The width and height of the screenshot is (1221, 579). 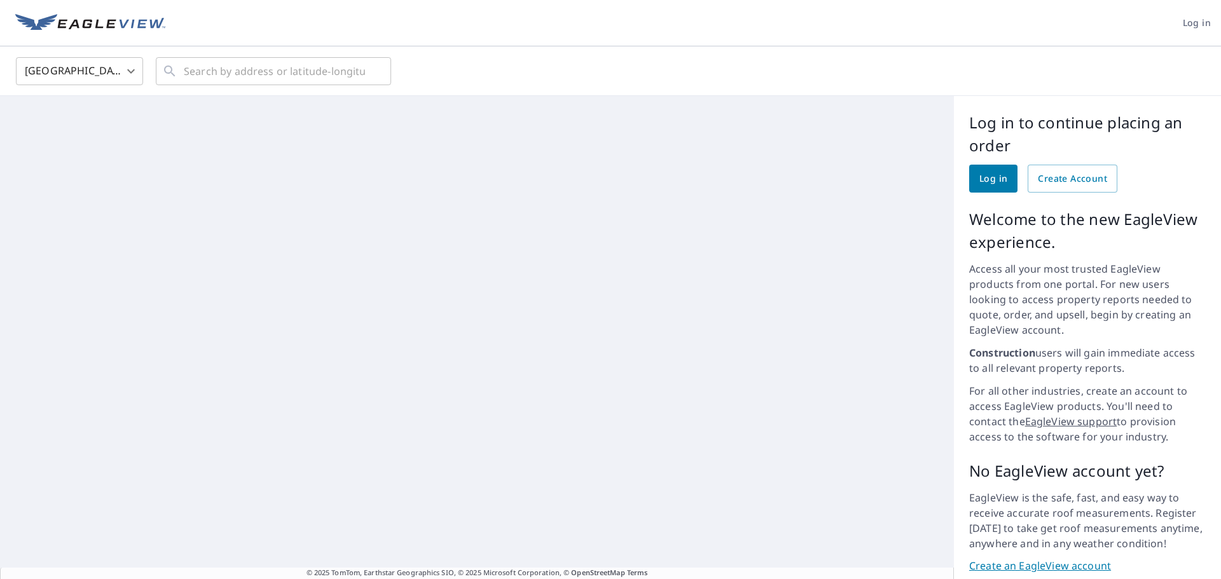 I want to click on p: Welcome to the new EagleView experience., so click(x=1087, y=231).